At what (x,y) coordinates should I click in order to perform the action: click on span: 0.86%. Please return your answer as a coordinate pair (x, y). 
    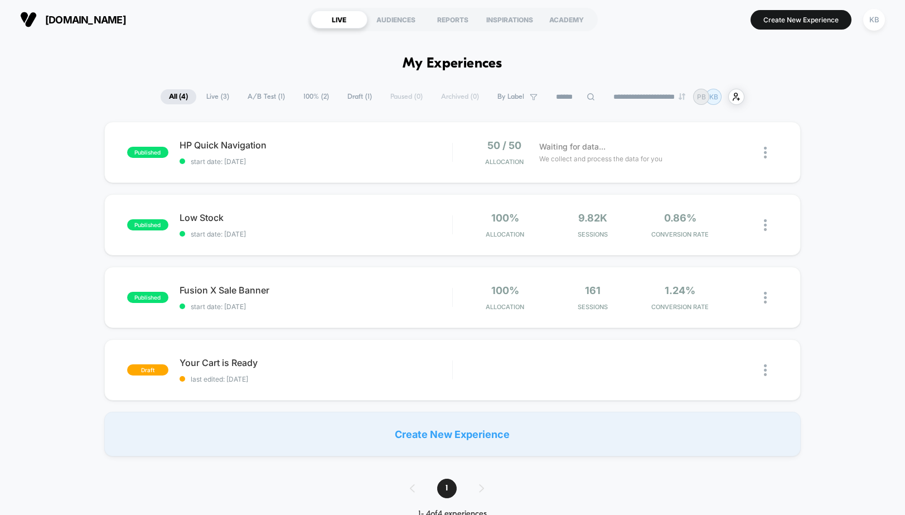
    Looking at the image, I should click on (680, 217).